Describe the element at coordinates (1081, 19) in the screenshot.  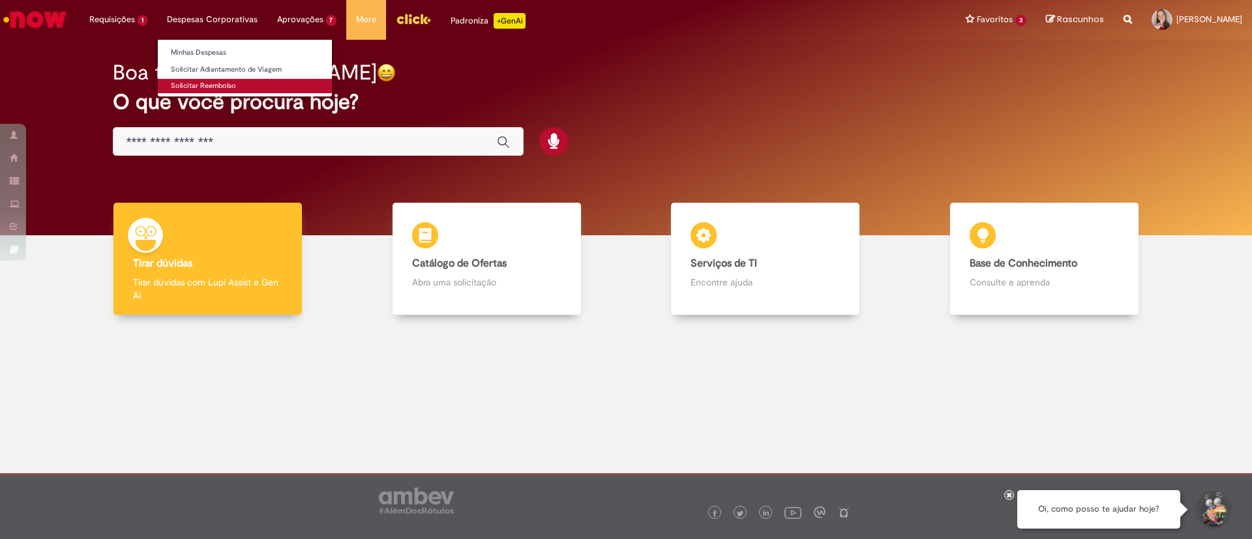
I see `span: Rascunhos` at that location.